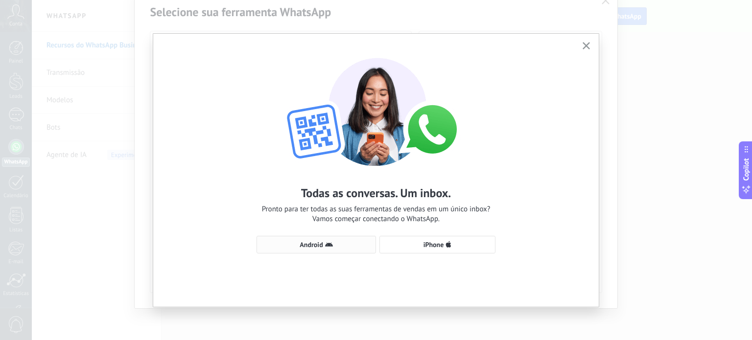 The height and width of the screenshot is (340, 752). What do you see at coordinates (437, 245) in the screenshot?
I see `button: iPhone` at bounding box center [437, 245].